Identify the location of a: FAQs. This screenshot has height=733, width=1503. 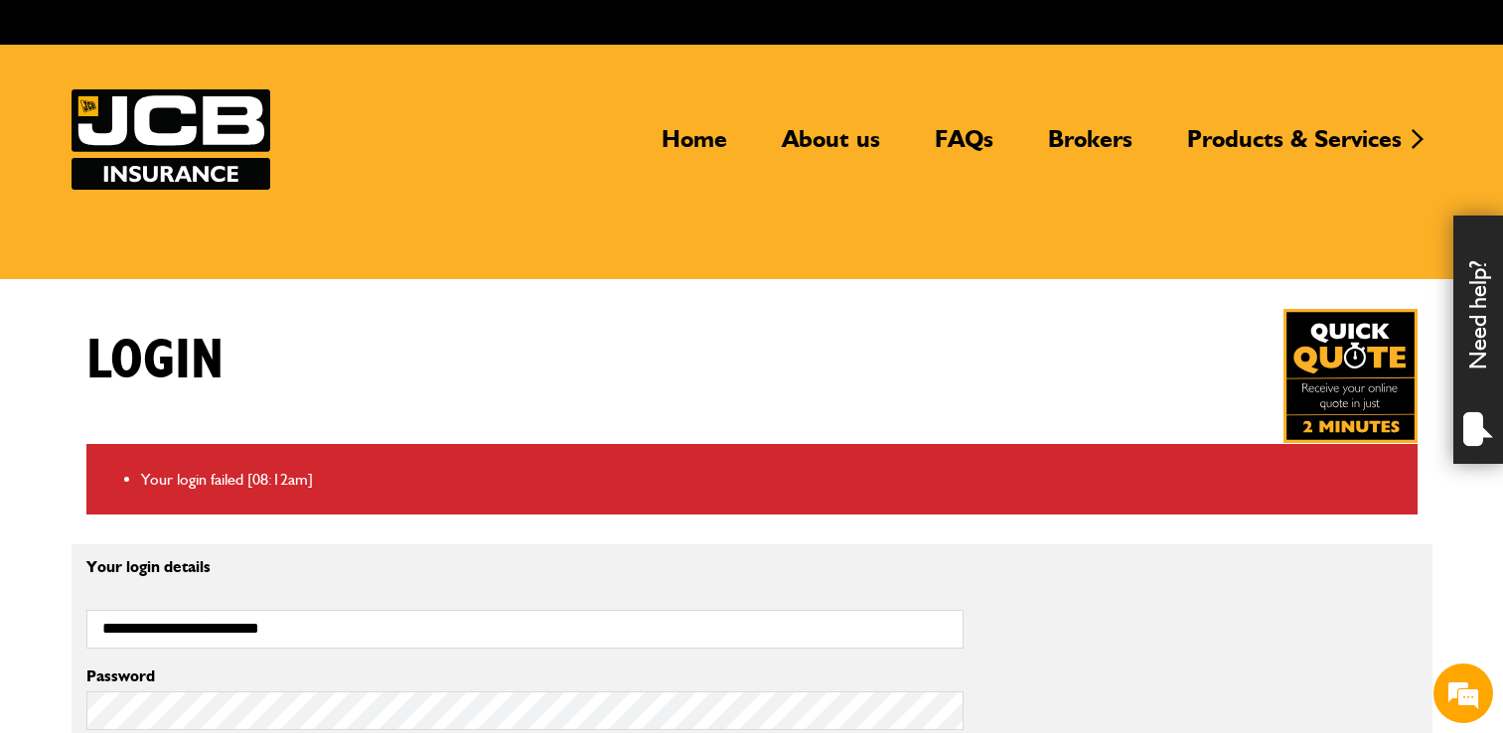
(964, 147).